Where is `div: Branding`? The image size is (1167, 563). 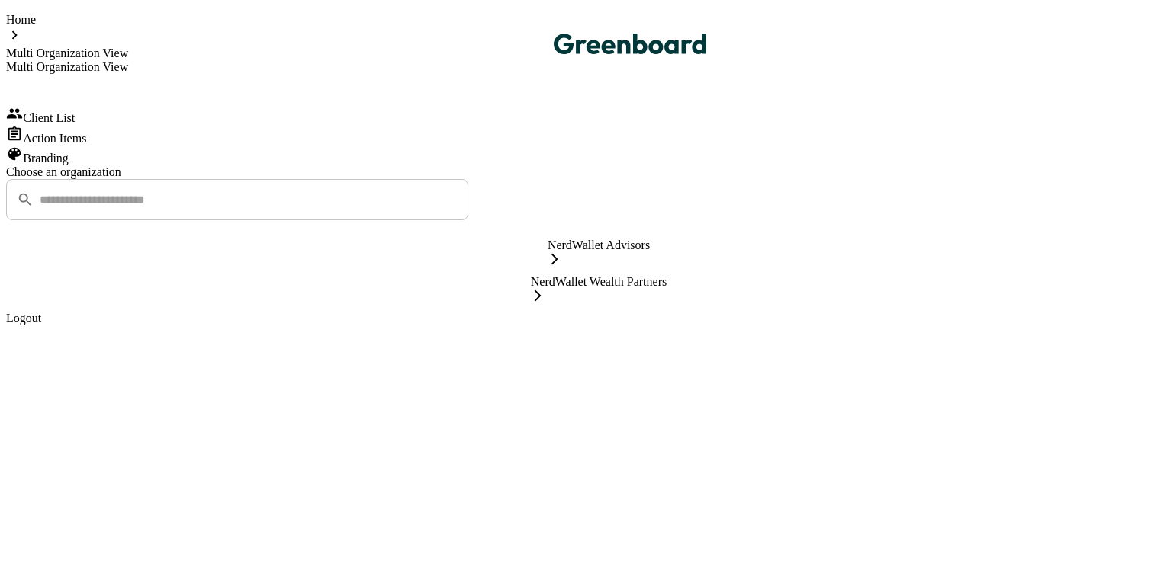
div: Branding is located at coordinates (583, 156).